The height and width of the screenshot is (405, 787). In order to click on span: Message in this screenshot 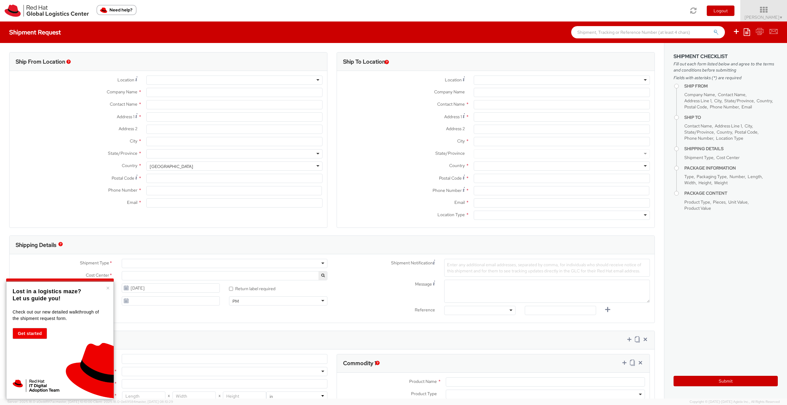, I will do `click(423, 284)`.